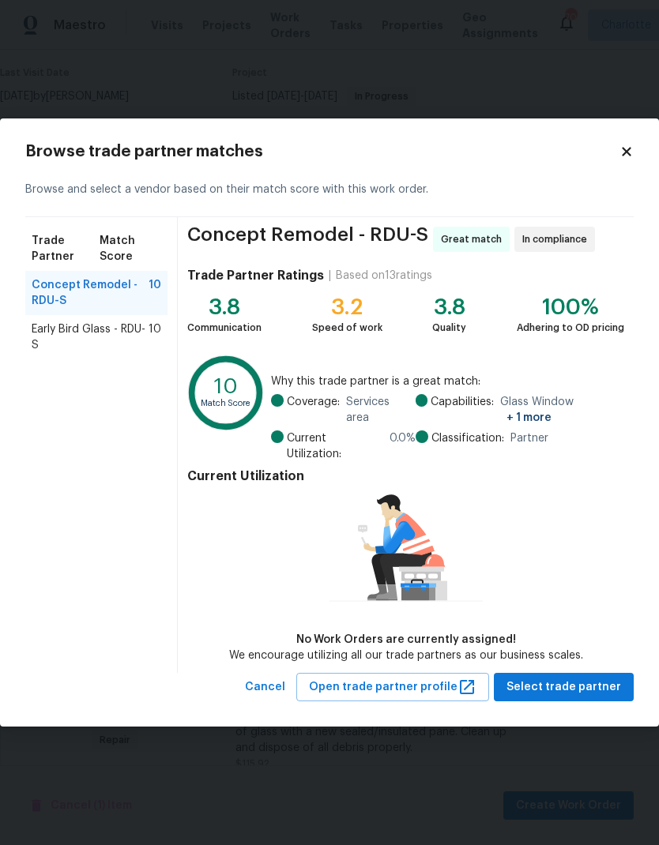  Describe the element at coordinates (563, 687) in the screenshot. I see `button: Select trade partner` at that location.